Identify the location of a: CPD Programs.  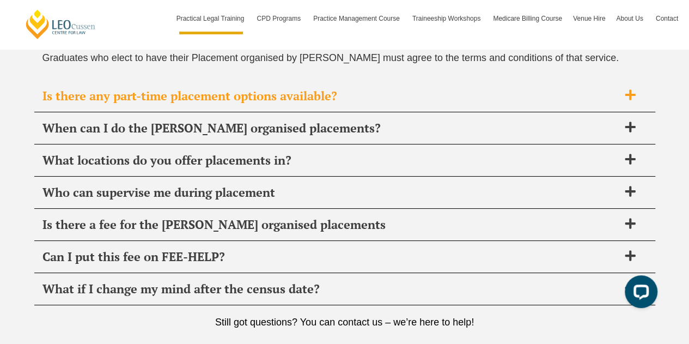
(280, 19).